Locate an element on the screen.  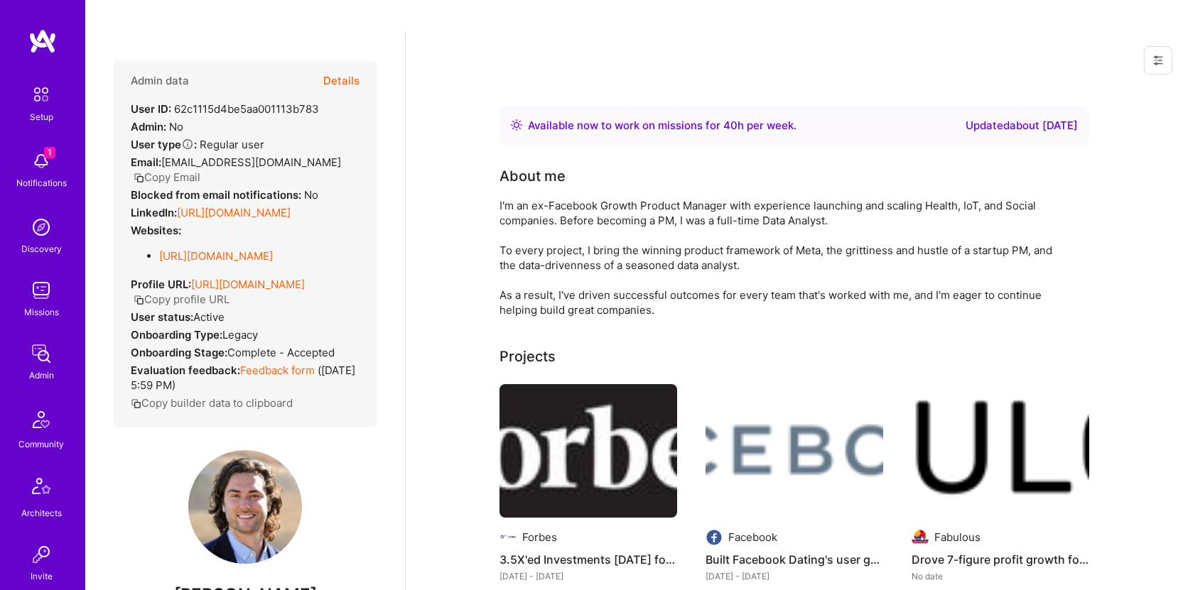
div: Projects is located at coordinates (527, 357).